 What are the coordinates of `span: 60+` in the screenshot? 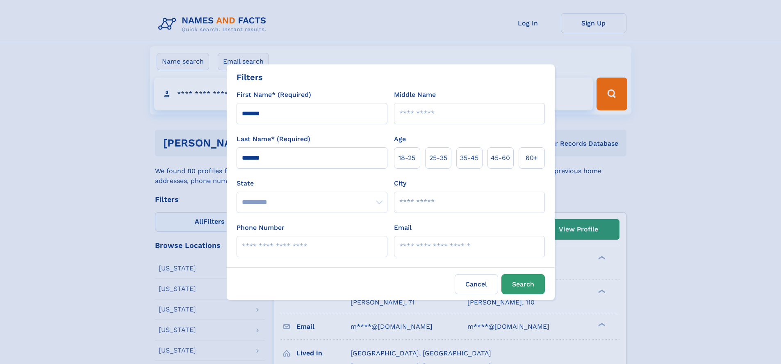 It's located at (532, 158).